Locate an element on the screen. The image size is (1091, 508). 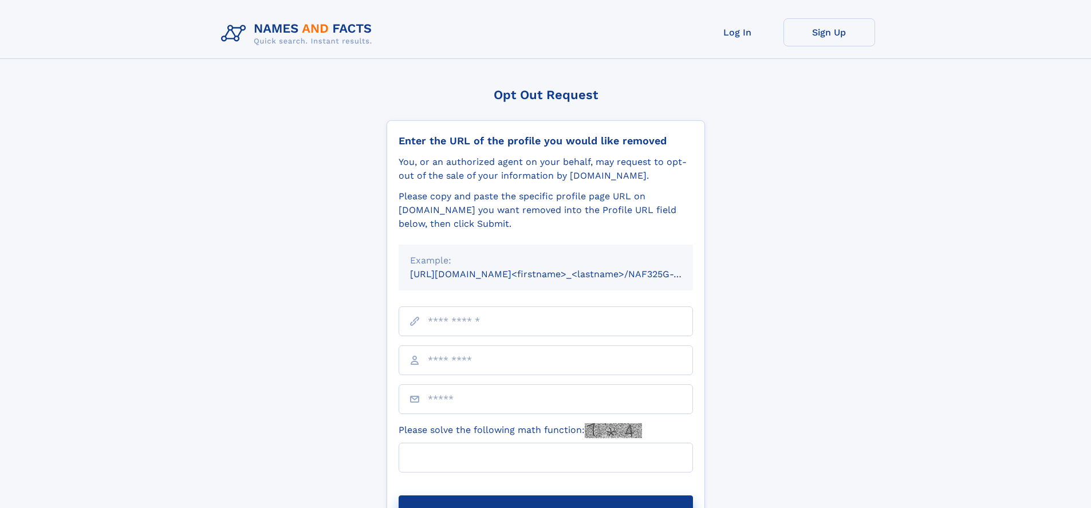
a: Sign Up is located at coordinates (829, 32).